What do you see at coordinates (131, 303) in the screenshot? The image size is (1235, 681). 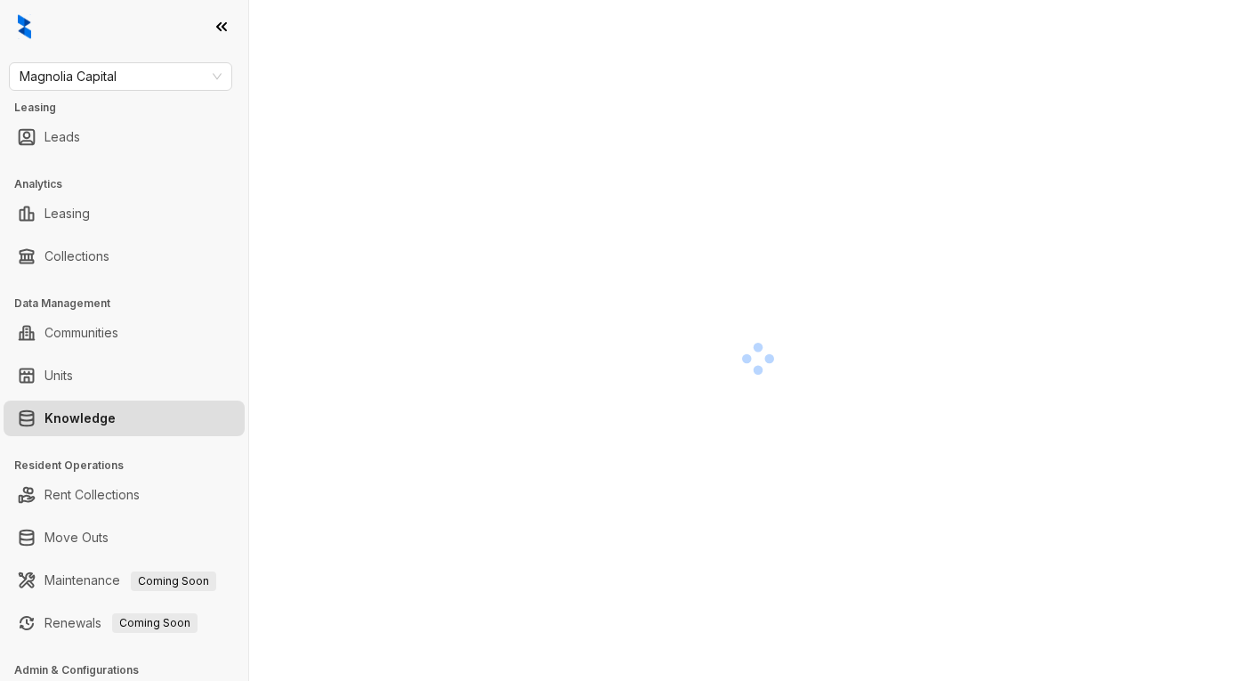 I see `h3: Data Management` at bounding box center [131, 303].